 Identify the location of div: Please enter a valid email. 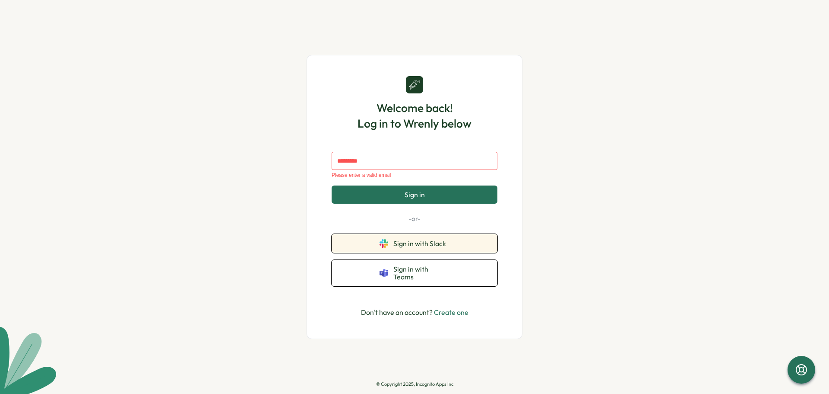
(415, 175).